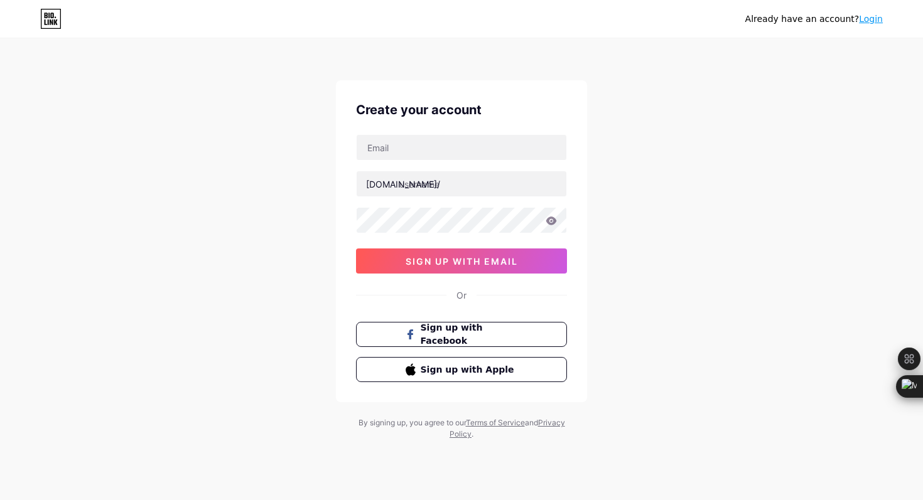 The height and width of the screenshot is (500, 923). What do you see at coordinates (814, 19) in the screenshot?
I see `div: Already have an account?` at bounding box center [814, 19].